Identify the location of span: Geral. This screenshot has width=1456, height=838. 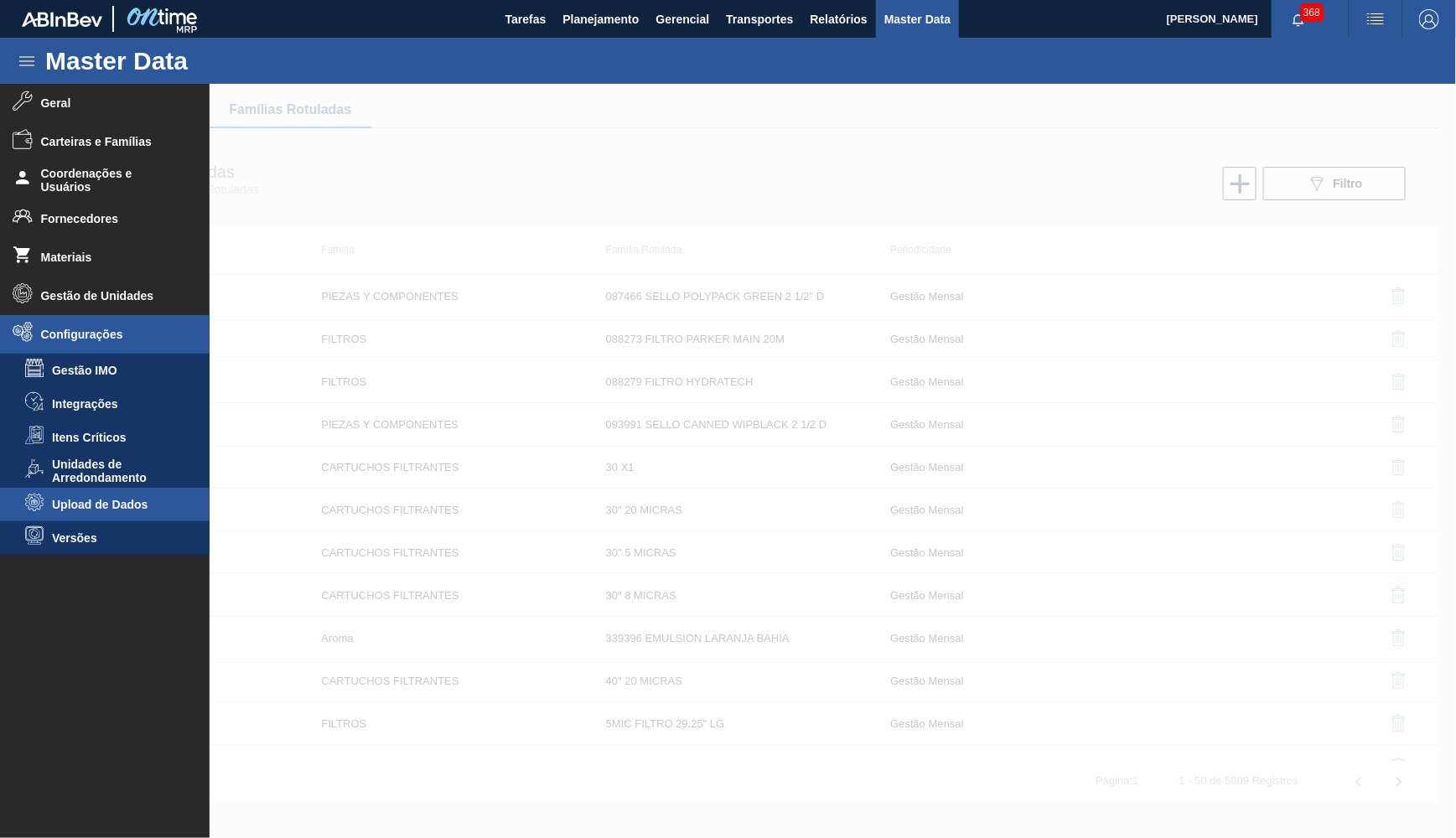
(109, 103).